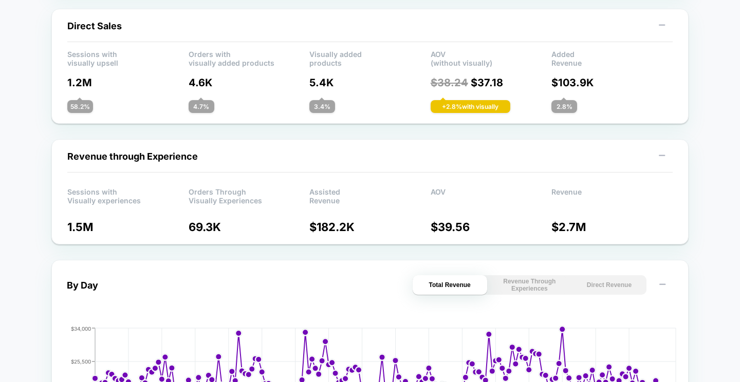 This screenshot has height=382, width=740. I want to click on p: $ 37.18, so click(491, 83).